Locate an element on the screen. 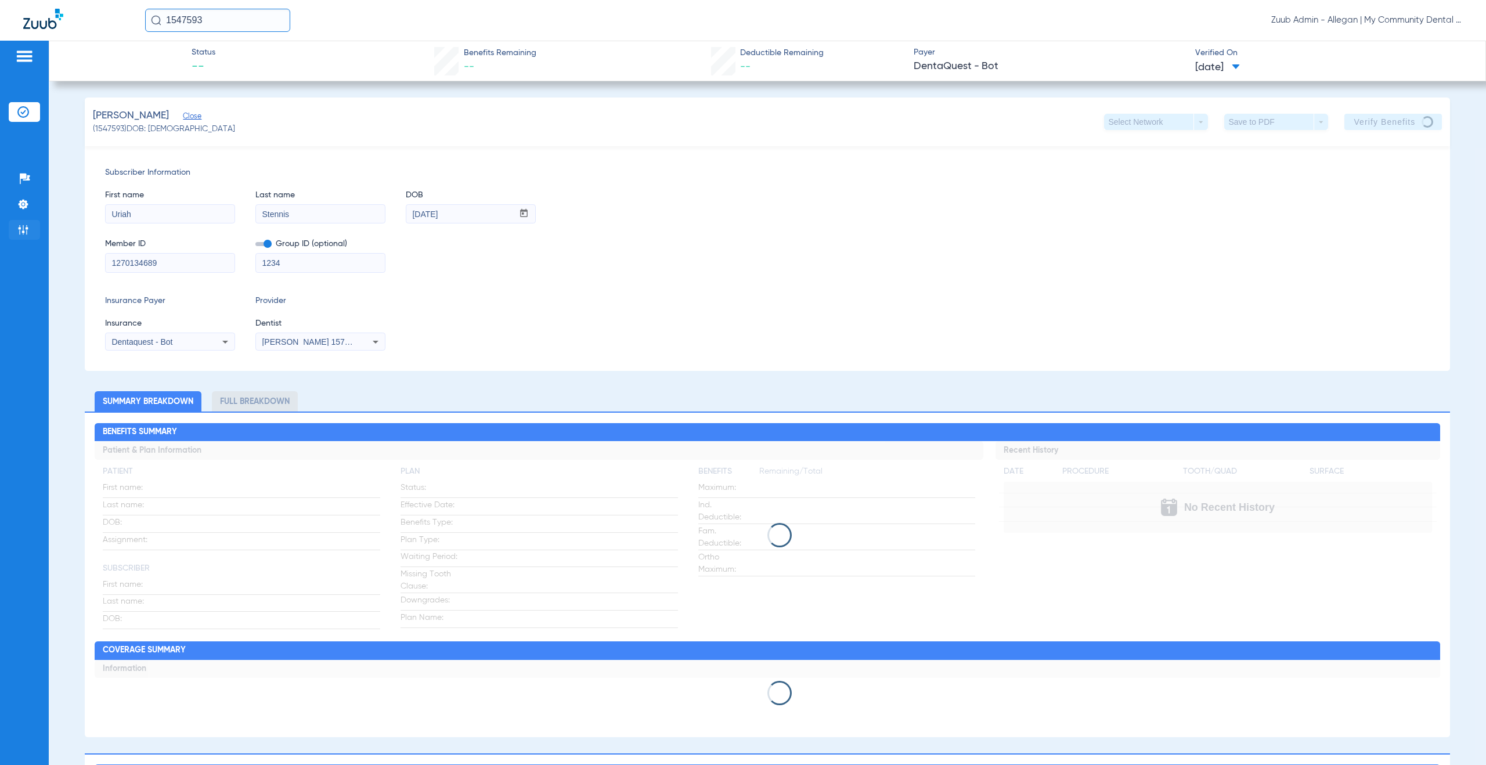  h2: Coverage Summary is located at coordinates (767, 651).